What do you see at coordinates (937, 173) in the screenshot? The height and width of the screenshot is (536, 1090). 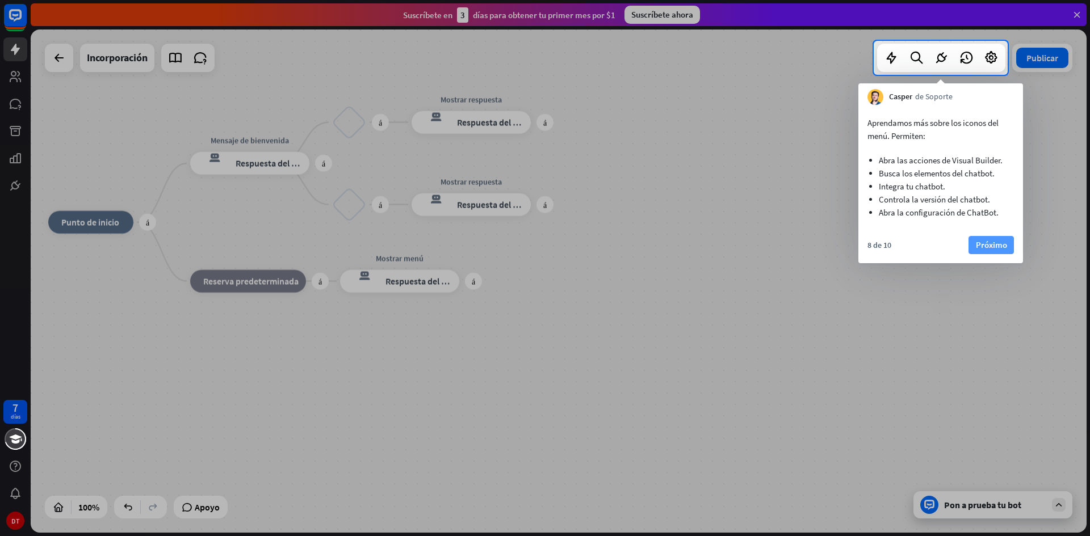 I see `font: Busca los elementos del chatbot.` at bounding box center [937, 173].